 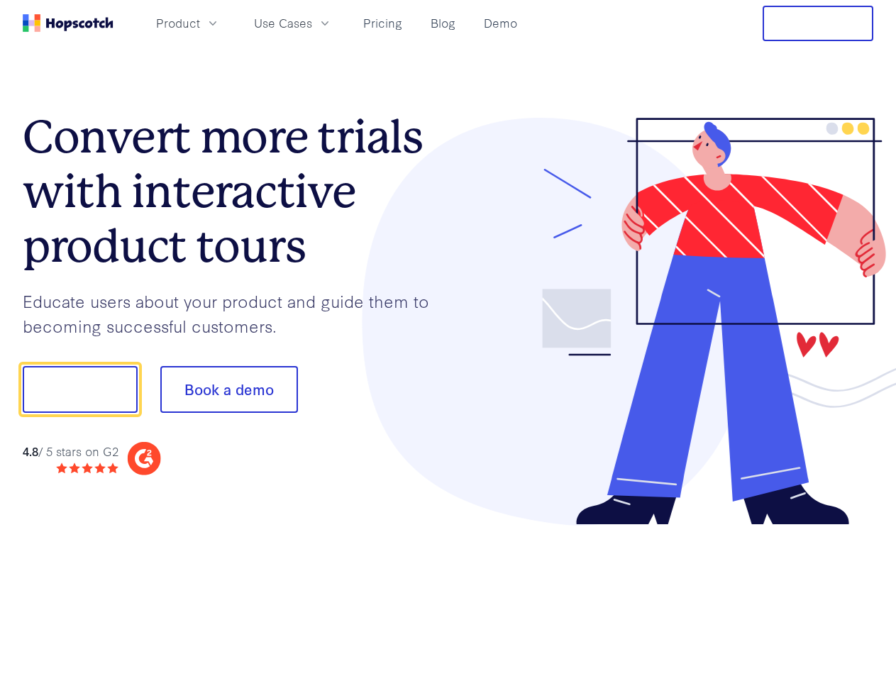 I want to click on a: Pricing, so click(x=382, y=23).